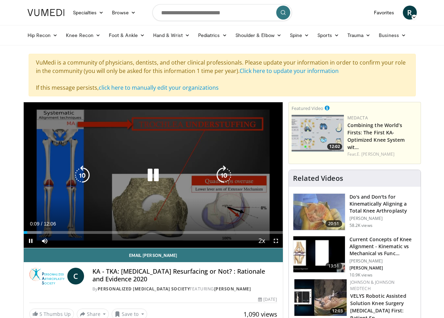  What do you see at coordinates (410, 13) in the screenshot?
I see `span: R` at bounding box center [410, 13].